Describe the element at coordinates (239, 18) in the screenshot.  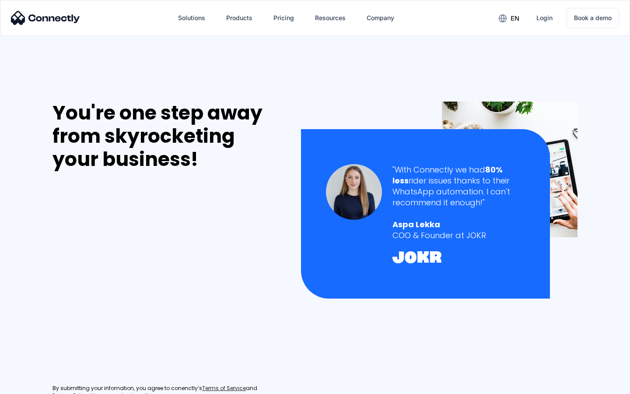
I see `div: Products` at that location.